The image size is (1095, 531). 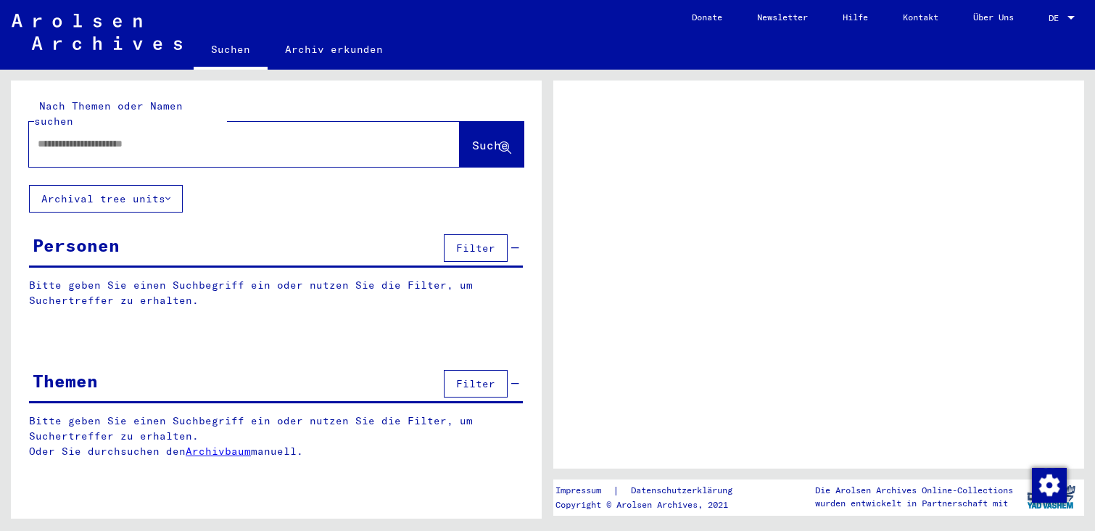 What do you see at coordinates (1049, 485) in the screenshot?
I see `img: Zustimmung ändern` at bounding box center [1049, 485].